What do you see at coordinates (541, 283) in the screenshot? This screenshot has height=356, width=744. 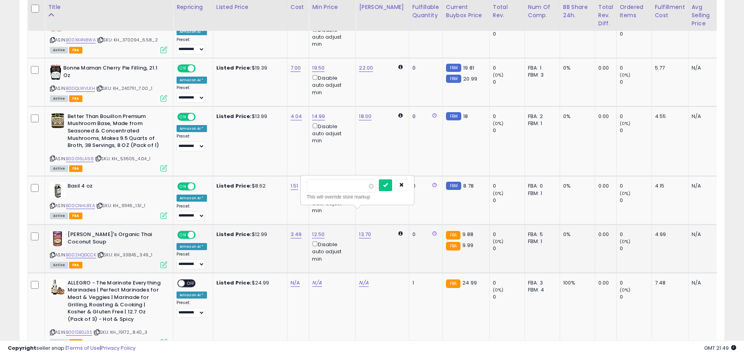 I see `div: FBA: 3` at bounding box center [541, 283].